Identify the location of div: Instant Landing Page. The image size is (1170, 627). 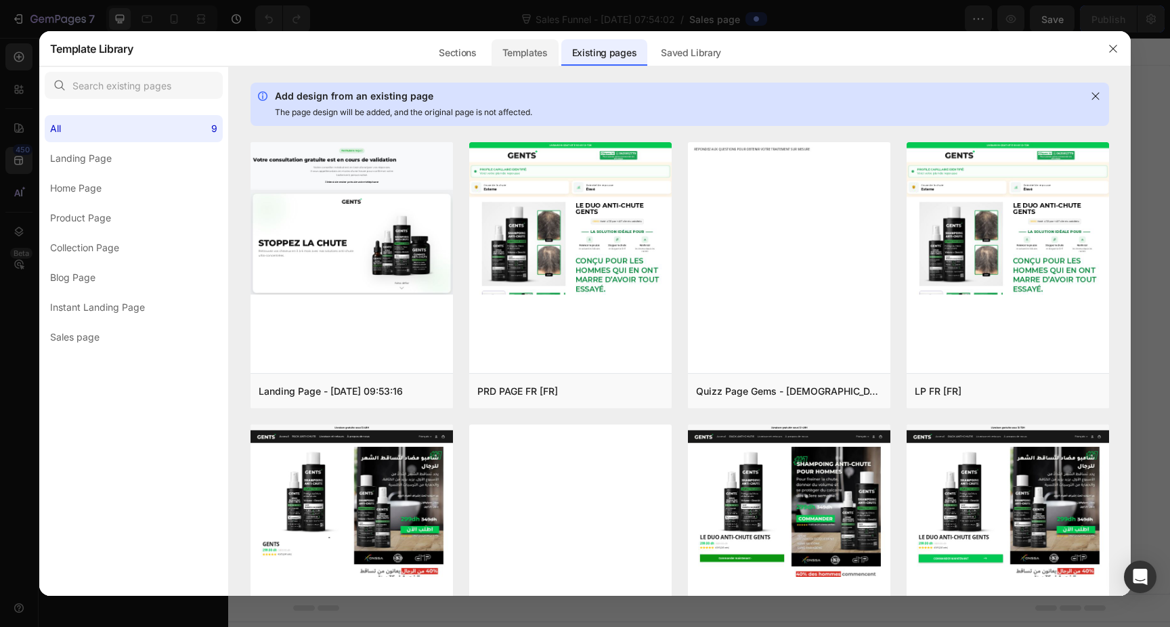
(98, 307).